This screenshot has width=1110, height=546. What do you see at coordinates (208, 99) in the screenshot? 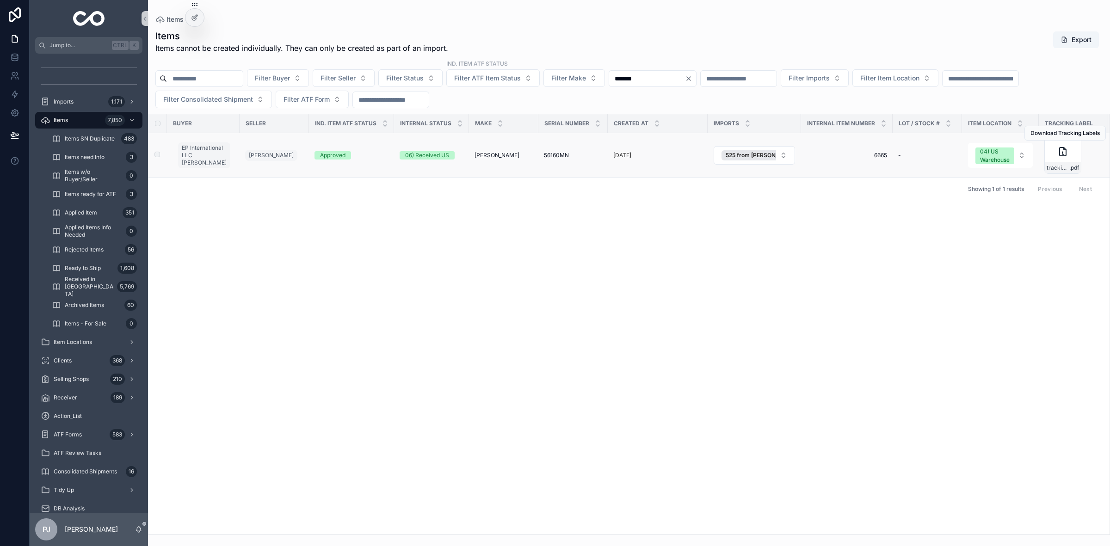
I see `span: Filter Consolidated Shipment` at bounding box center [208, 99].